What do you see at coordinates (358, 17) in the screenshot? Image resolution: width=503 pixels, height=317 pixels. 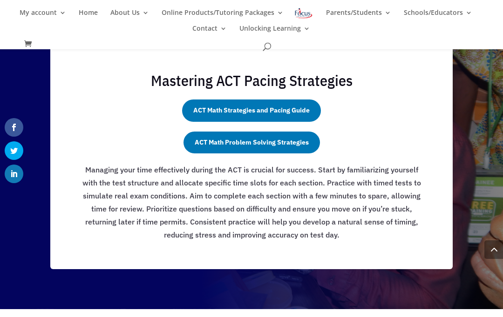 I see `a: Parents/Students` at bounding box center [358, 17].